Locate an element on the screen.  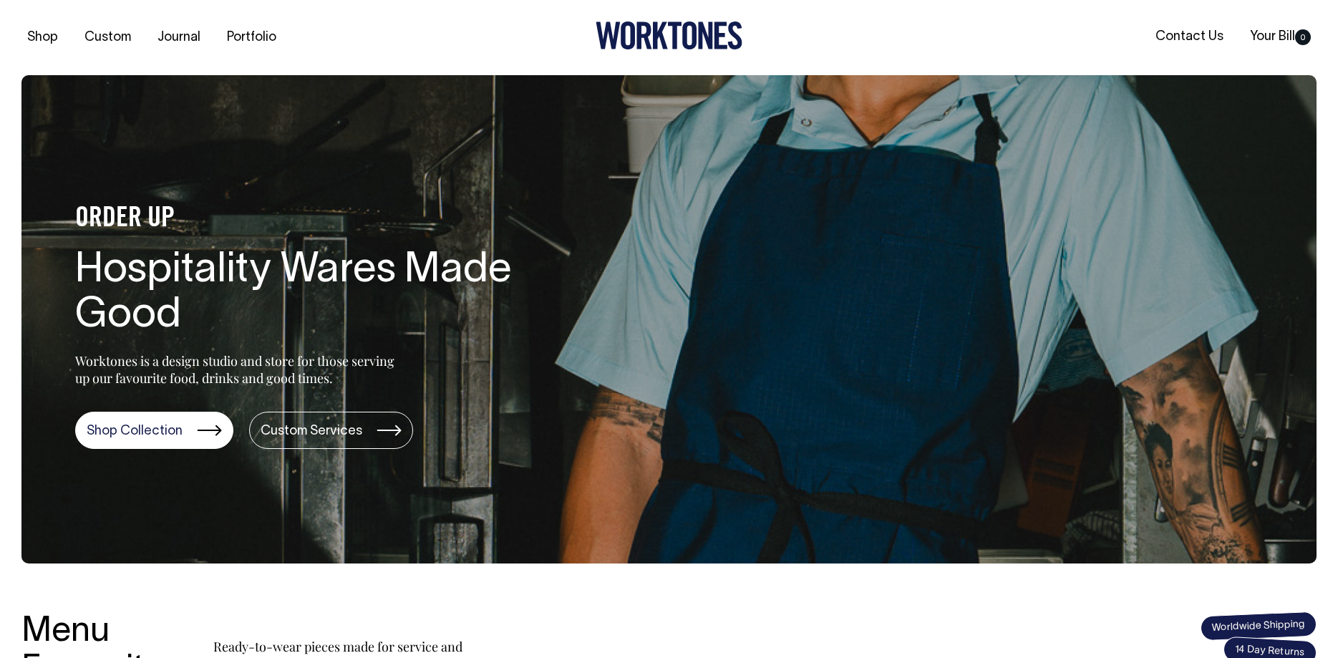
a: Custom Services is located at coordinates (331, 430).